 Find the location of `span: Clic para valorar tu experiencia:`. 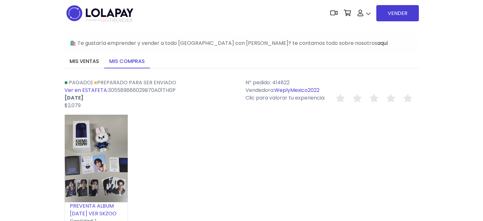

span: Clic para valorar tu experiencia: is located at coordinates (285, 97).